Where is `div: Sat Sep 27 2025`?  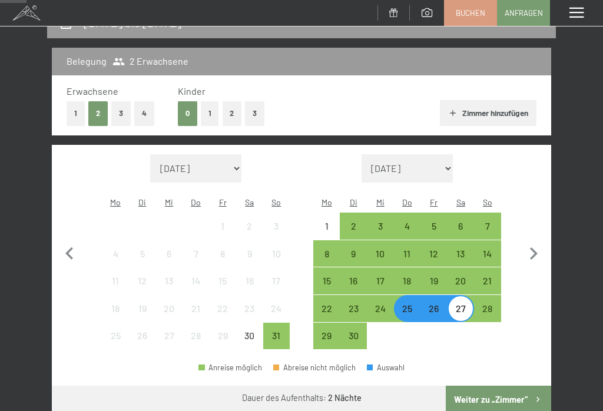
div: Sat Sep 27 2025 is located at coordinates (461, 308).